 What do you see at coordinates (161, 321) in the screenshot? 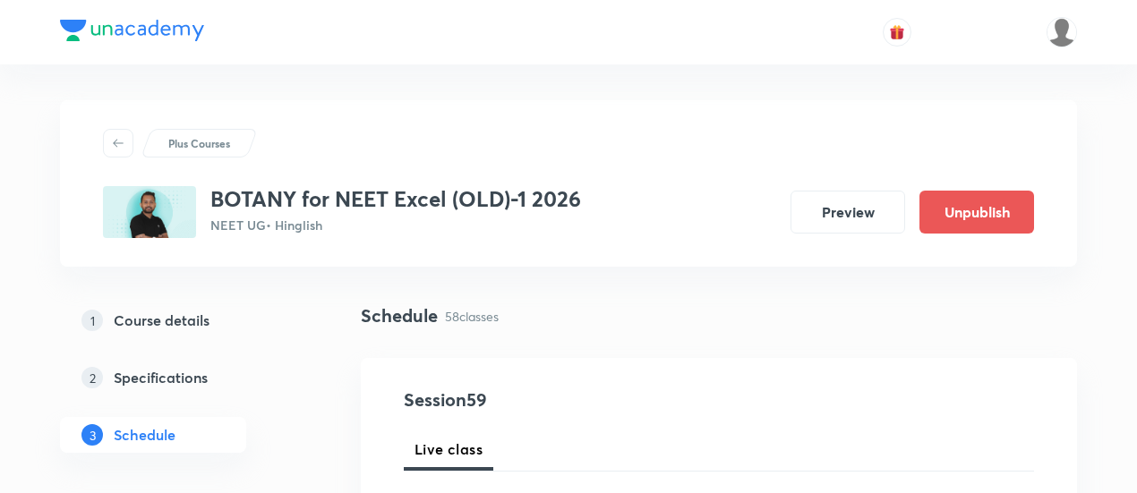
I see `h5: Course details` at bounding box center [161, 321].